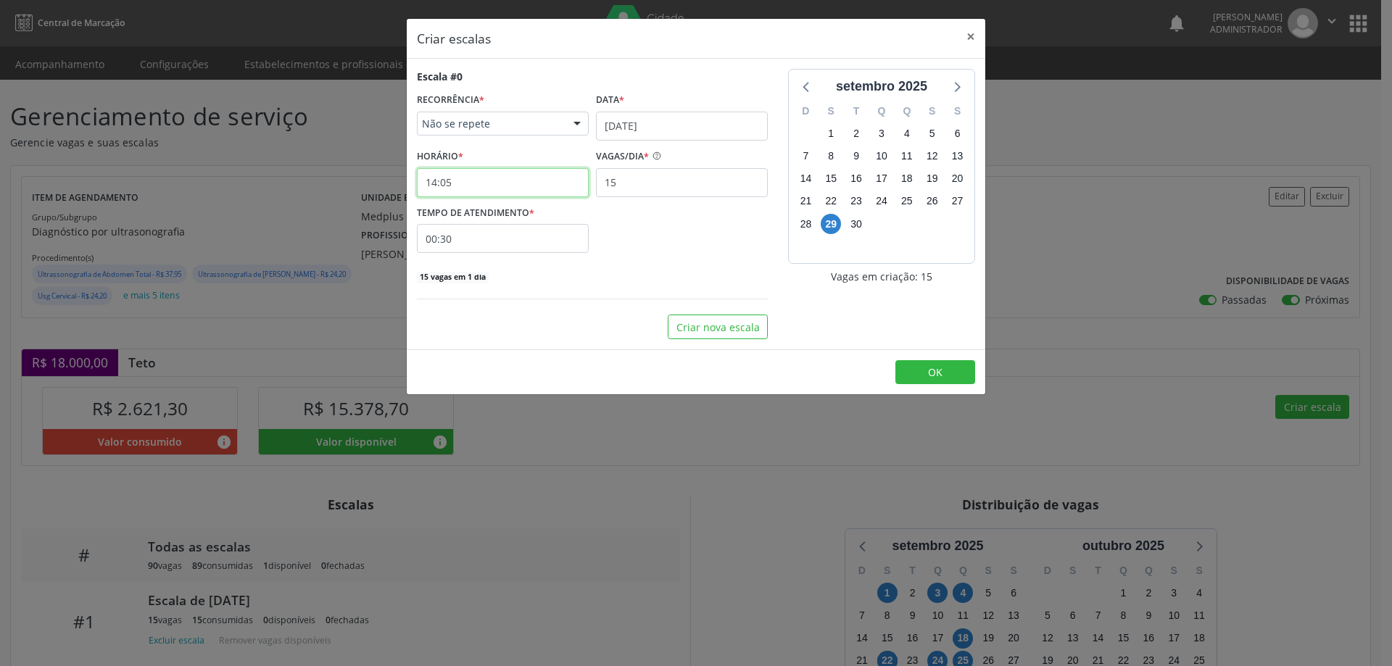 This screenshot has height=666, width=1392. Describe the element at coordinates (806, 111) in the screenshot. I see `div: D` at that location.